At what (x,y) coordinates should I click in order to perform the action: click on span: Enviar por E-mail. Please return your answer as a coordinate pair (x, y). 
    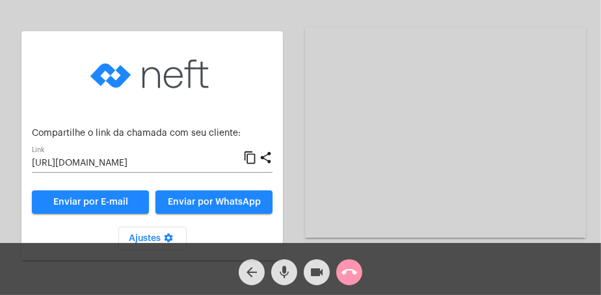
    Looking at the image, I should click on (90, 202).